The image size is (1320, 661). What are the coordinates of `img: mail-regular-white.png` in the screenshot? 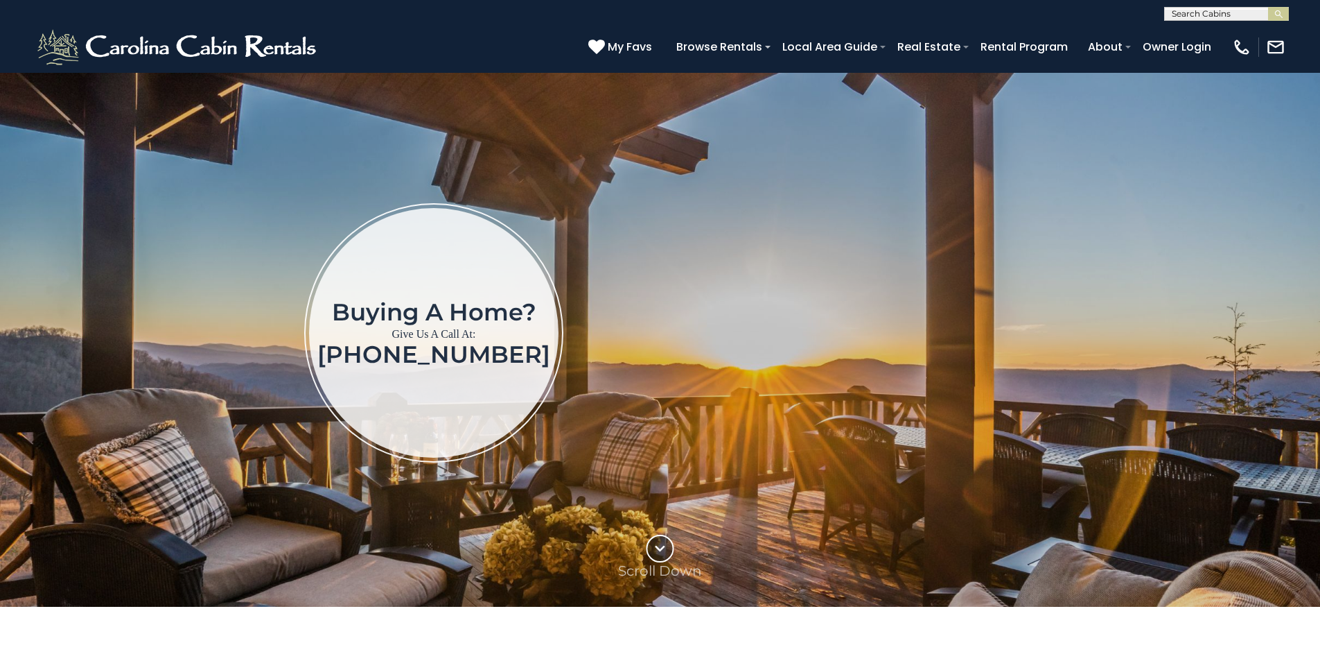 It's located at (1276, 47).